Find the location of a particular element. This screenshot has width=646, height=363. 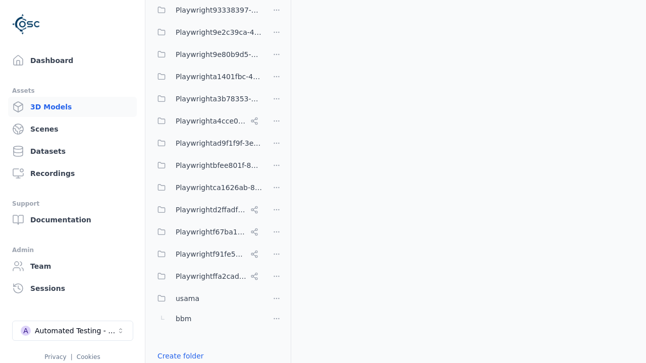

a: Documentation is located at coordinates (72, 220).